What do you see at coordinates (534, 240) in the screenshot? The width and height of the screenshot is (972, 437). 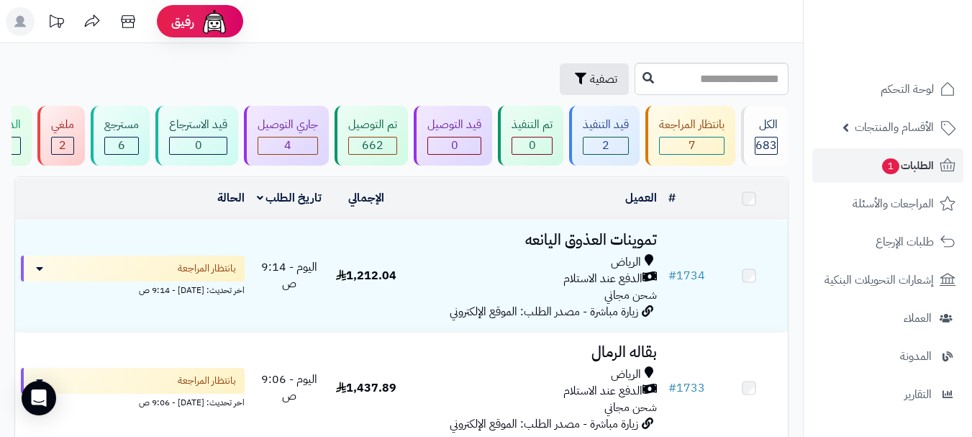 I see `h3: تموينات العذوق اليانعه` at bounding box center [534, 240].